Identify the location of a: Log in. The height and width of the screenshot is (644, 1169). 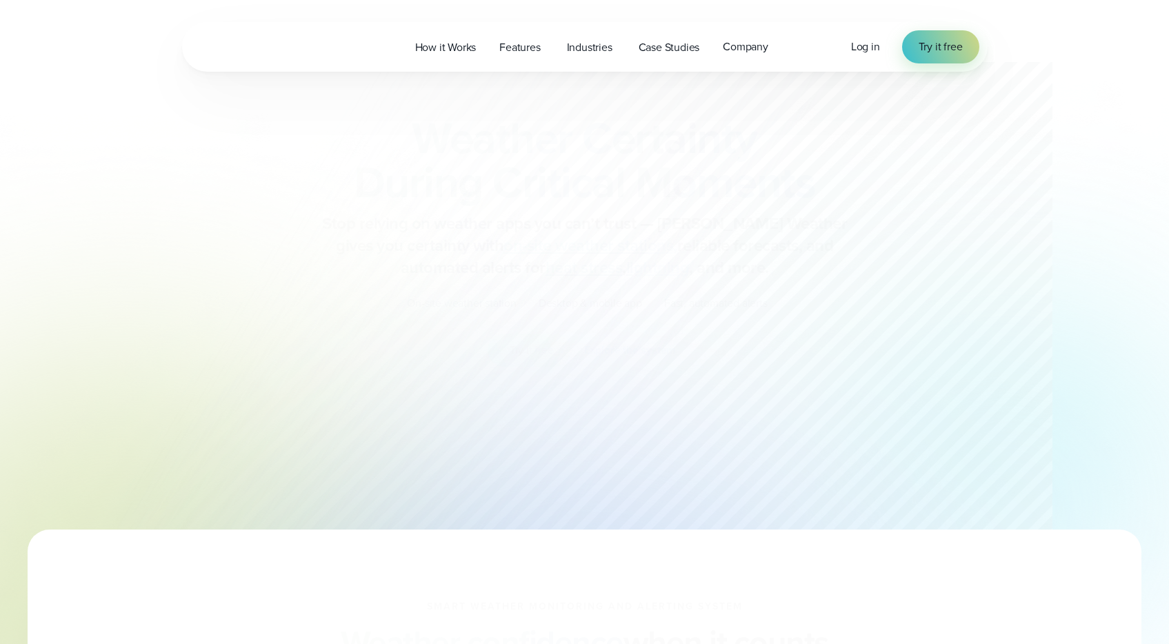
(866, 47).